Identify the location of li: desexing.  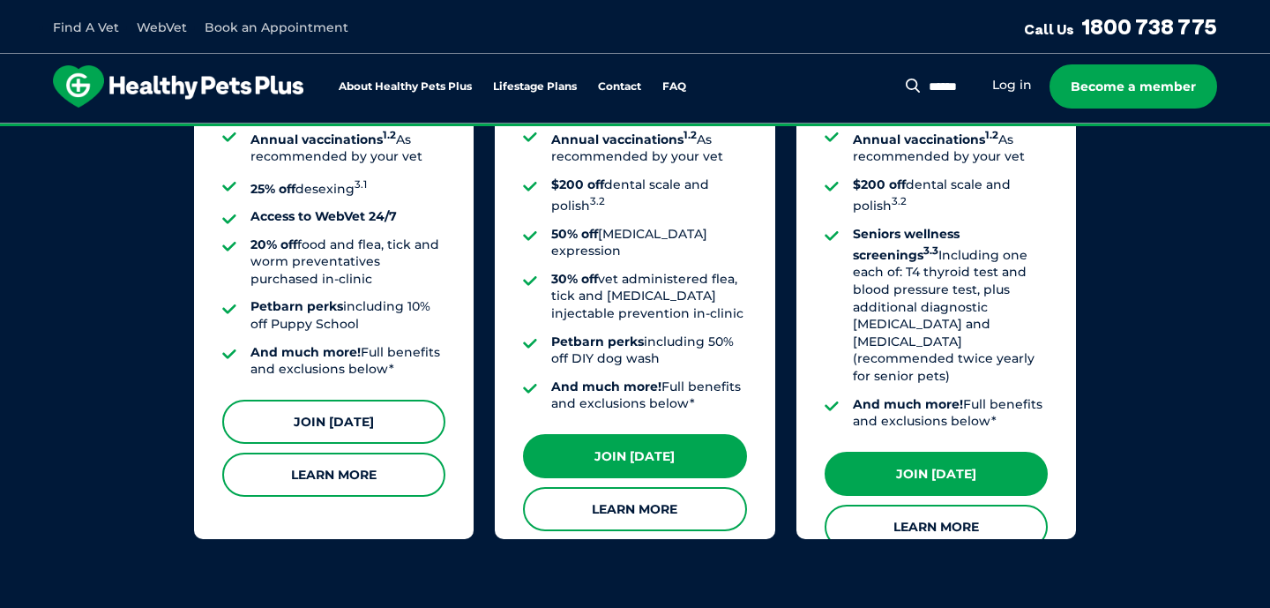
(348, 187).